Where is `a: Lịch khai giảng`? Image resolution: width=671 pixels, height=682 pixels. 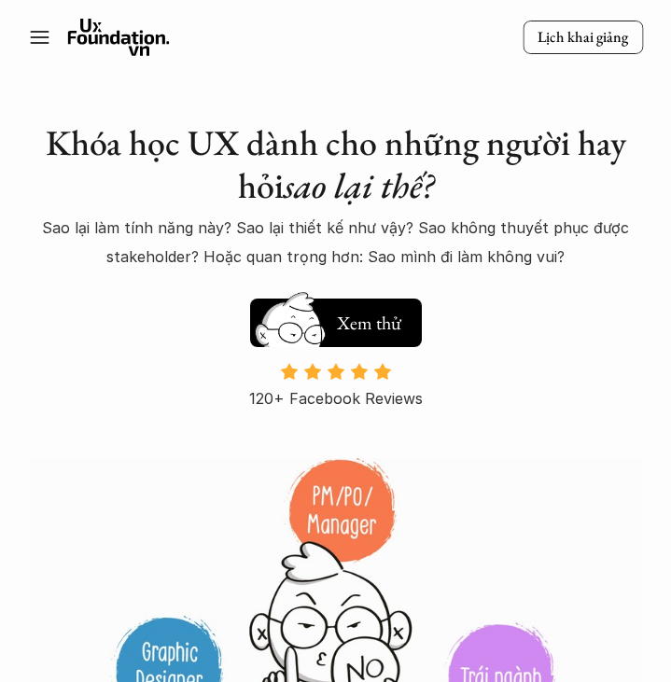 a: Lịch khai giảng is located at coordinates (583, 37).